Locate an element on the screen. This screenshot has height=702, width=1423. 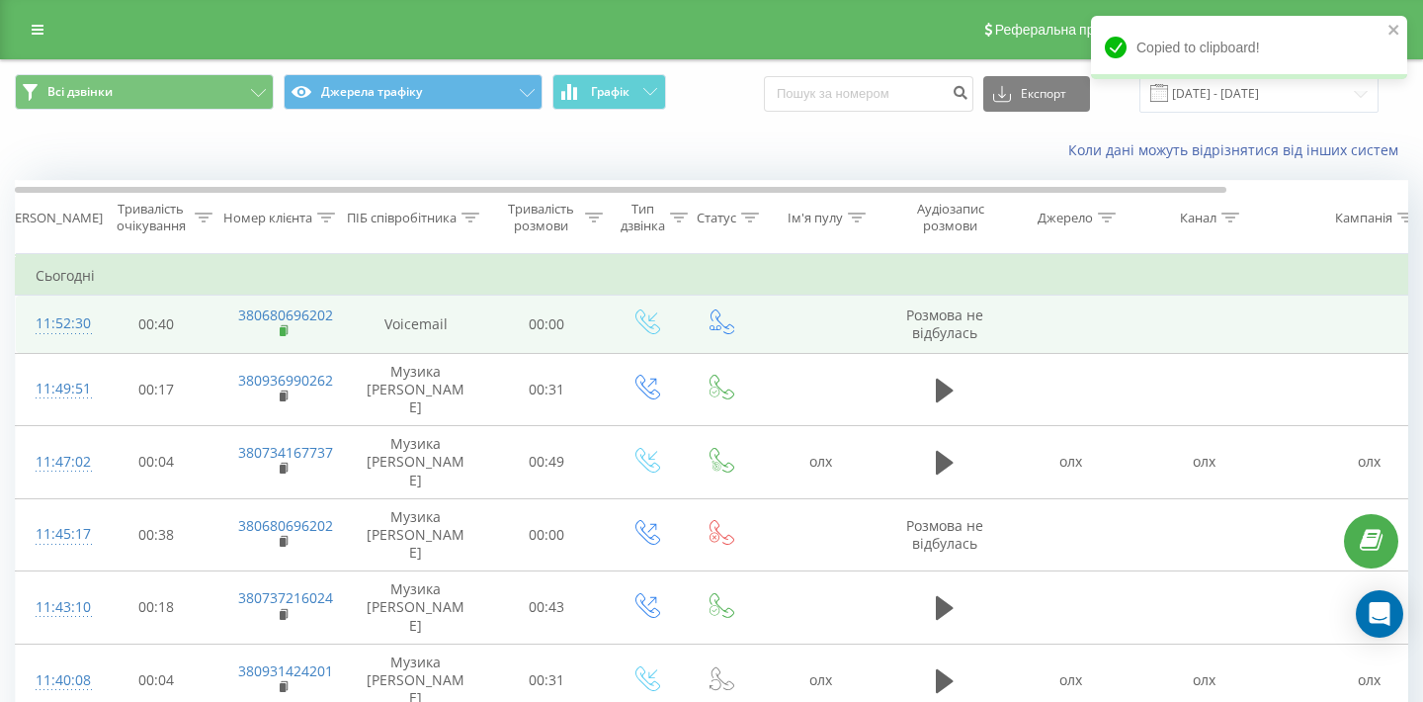
div: 11:40:08 is located at coordinates (55, 680).